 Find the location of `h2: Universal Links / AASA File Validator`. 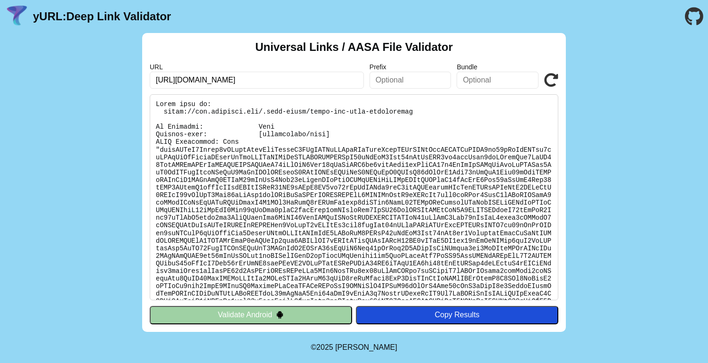

h2: Universal Links / AASA File Validator is located at coordinates (354, 47).